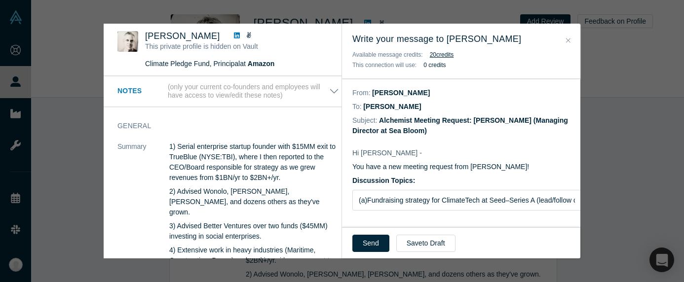  Describe the element at coordinates (371, 243) in the screenshot. I see `button: Send` at that location.